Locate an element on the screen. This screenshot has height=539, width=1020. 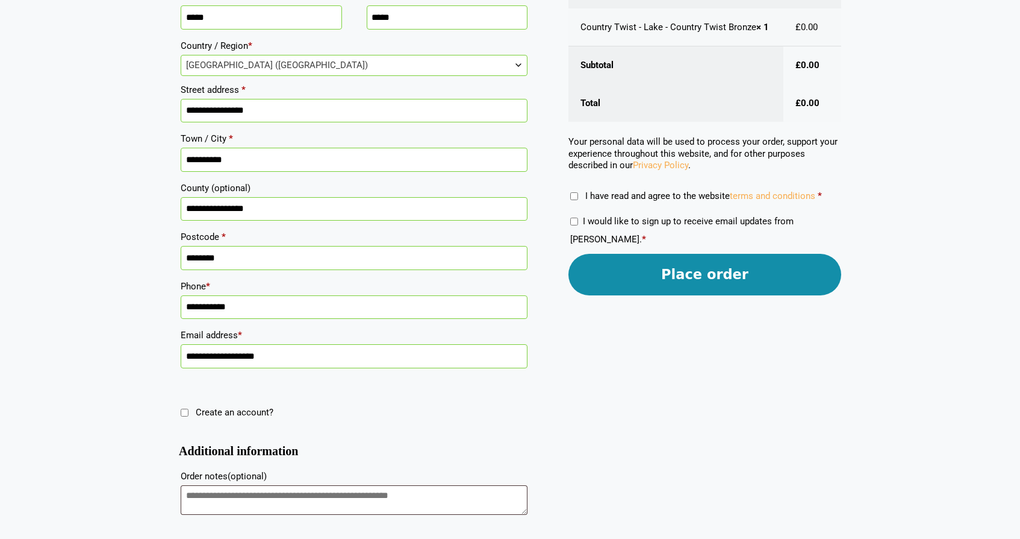
span: Create an account? is located at coordinates (234, 412).